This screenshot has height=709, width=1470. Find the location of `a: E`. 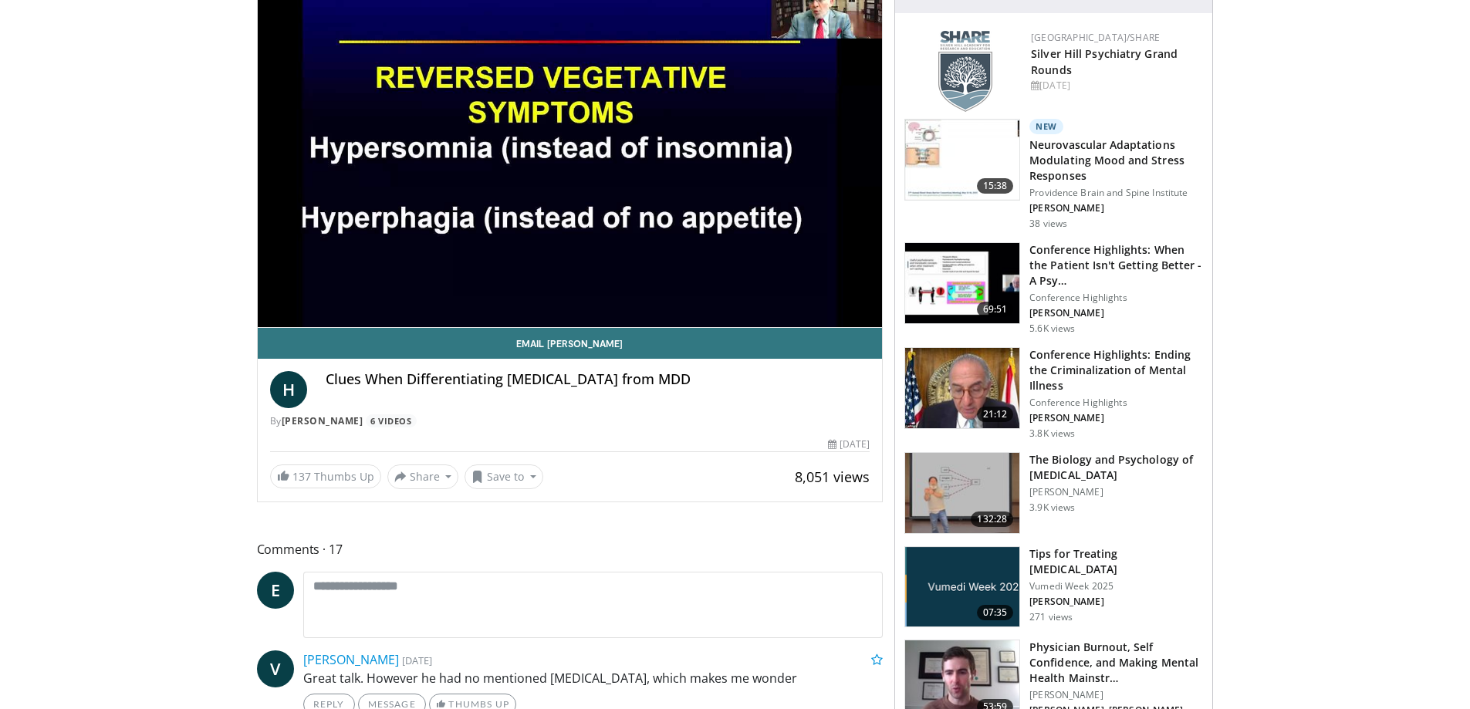

a: E is located at coordinates (276, 590).